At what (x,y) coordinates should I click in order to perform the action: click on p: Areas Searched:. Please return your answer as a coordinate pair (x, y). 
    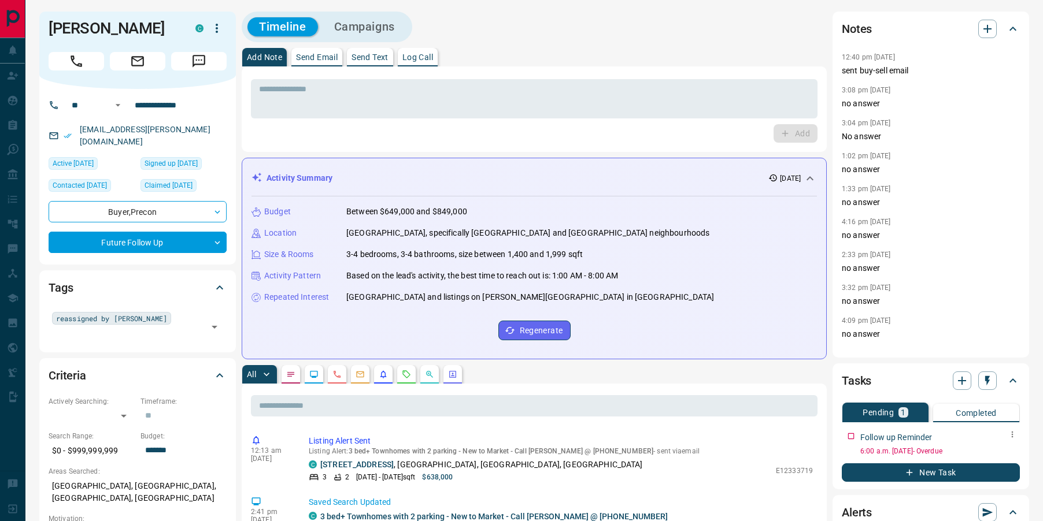
    Looking at the image, I should click on (138, 472).